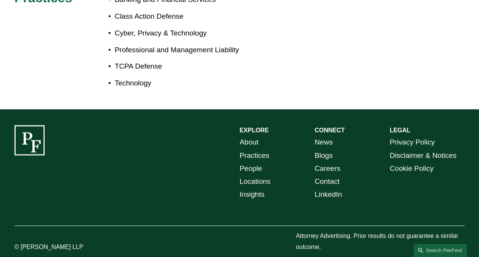 The height and width of the screenshot is (257, 479). What do you see at coordinates (177, 33) in the screenshot?
I see `p: Cyber, Privacy & Technology` at bounding box center [177, 33].